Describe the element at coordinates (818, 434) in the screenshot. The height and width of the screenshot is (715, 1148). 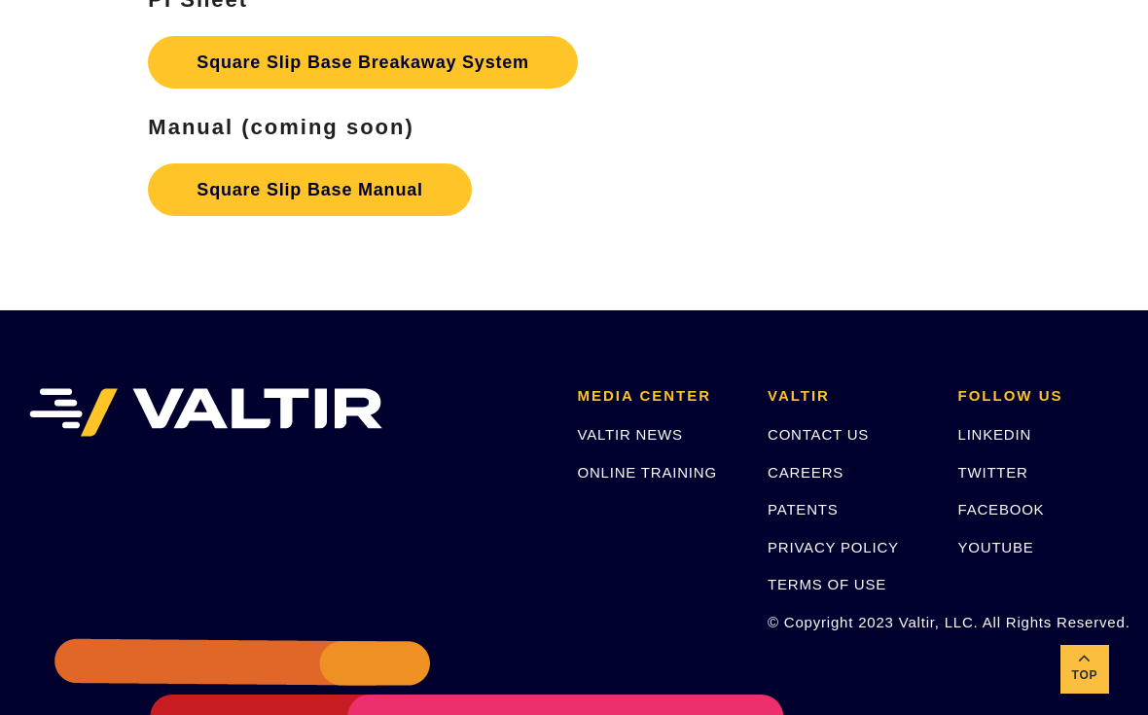
I see `a: CONTACT US` at that location.